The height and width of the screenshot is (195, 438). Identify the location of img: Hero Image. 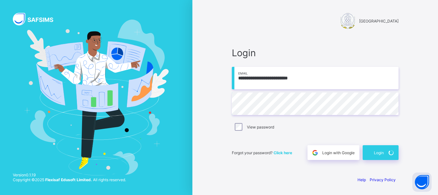
(96, 98).